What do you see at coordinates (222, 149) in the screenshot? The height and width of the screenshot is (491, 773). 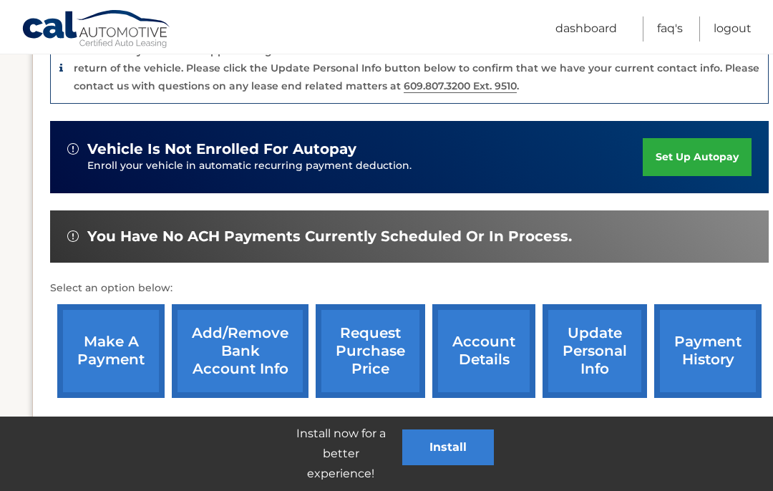 I see `span: vehicle is not enrolled for autopay` at bounding box center [222, 149].